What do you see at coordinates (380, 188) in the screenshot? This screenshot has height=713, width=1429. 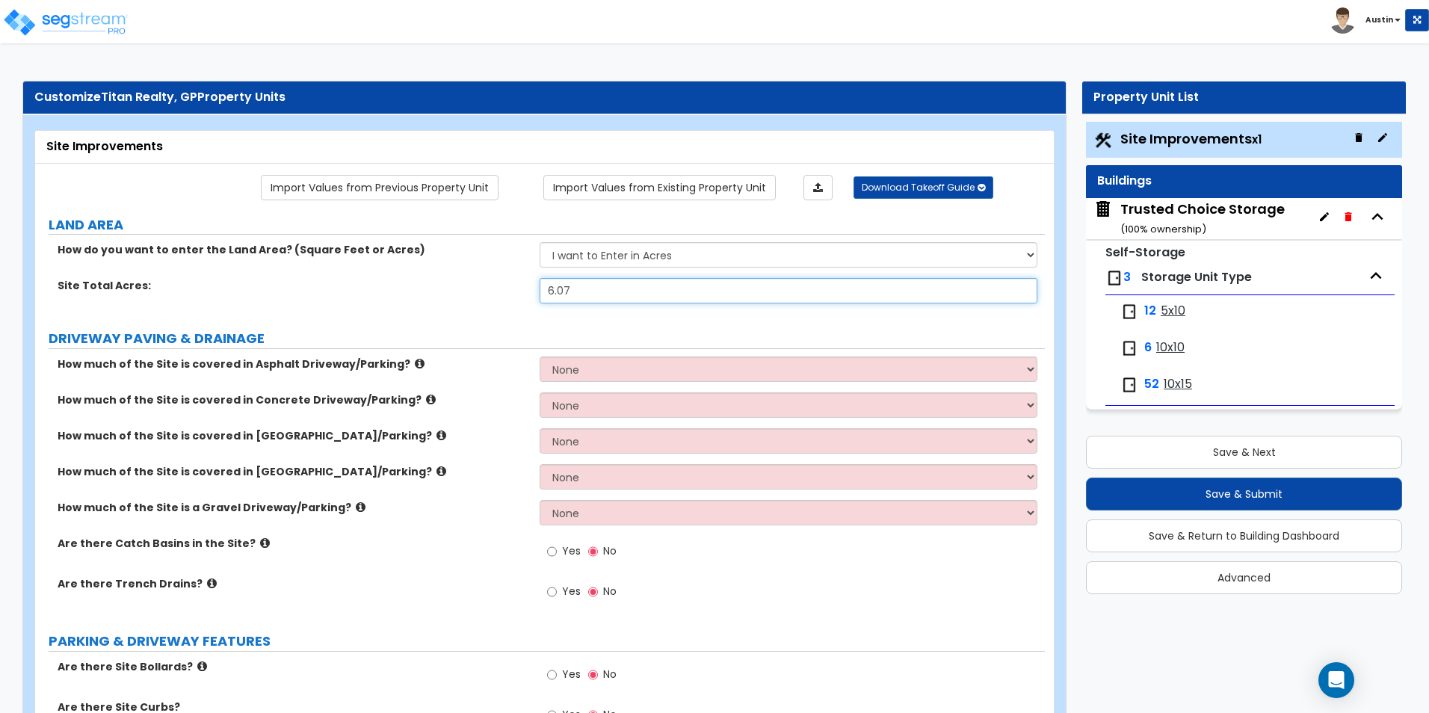 I see `a: Import the dynamic attribute values from previous properties.` at bounding box center [380, 188].